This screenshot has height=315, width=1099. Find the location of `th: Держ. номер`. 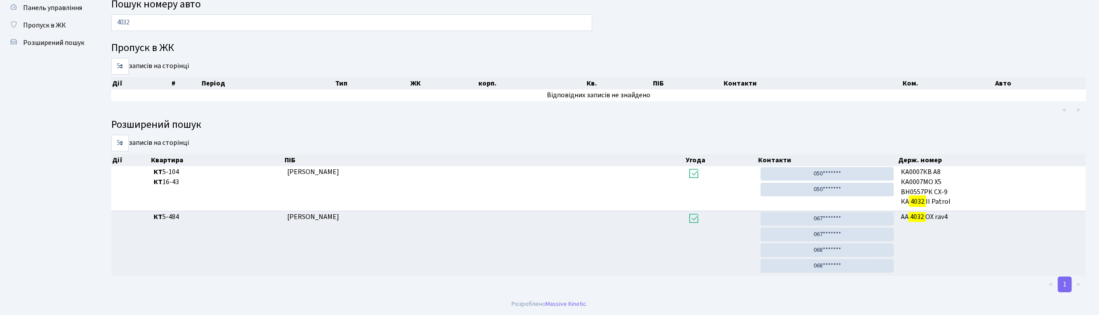

th: Держ. номер is located at coordinates (992, 160).